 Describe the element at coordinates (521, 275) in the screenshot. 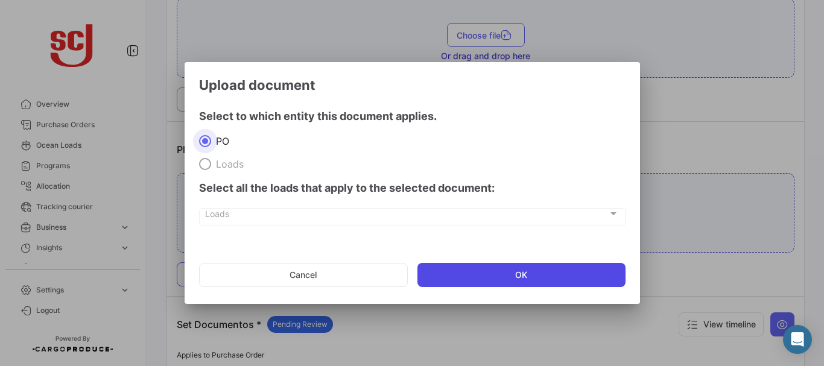

I see `button: OK` at that location.